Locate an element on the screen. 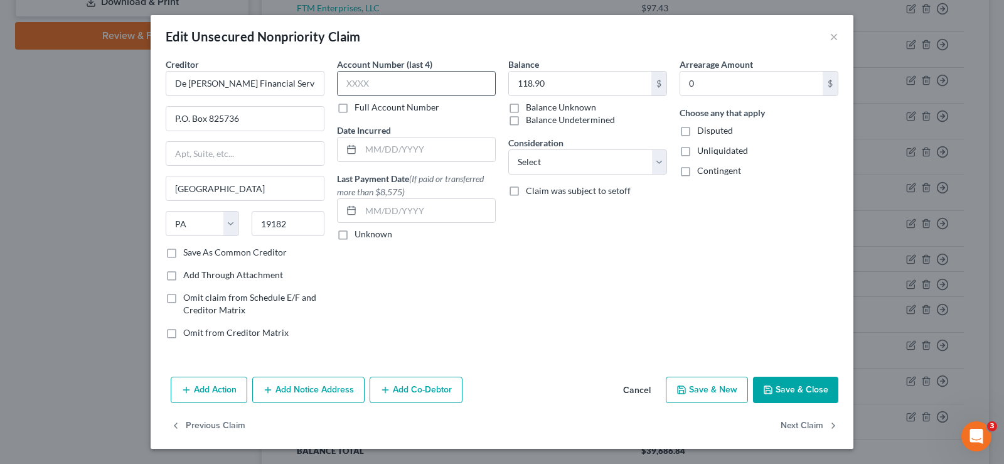  input: Enter city... is located at coordinates (245, 188).